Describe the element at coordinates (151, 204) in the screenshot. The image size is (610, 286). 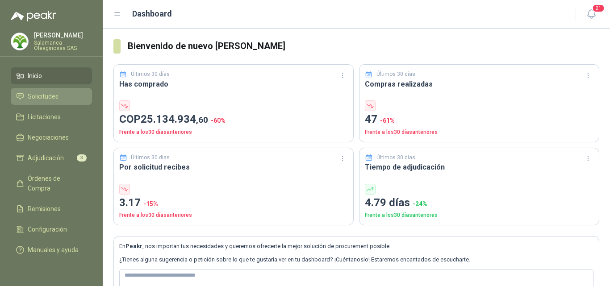
I see `span: -15 %` at that location.